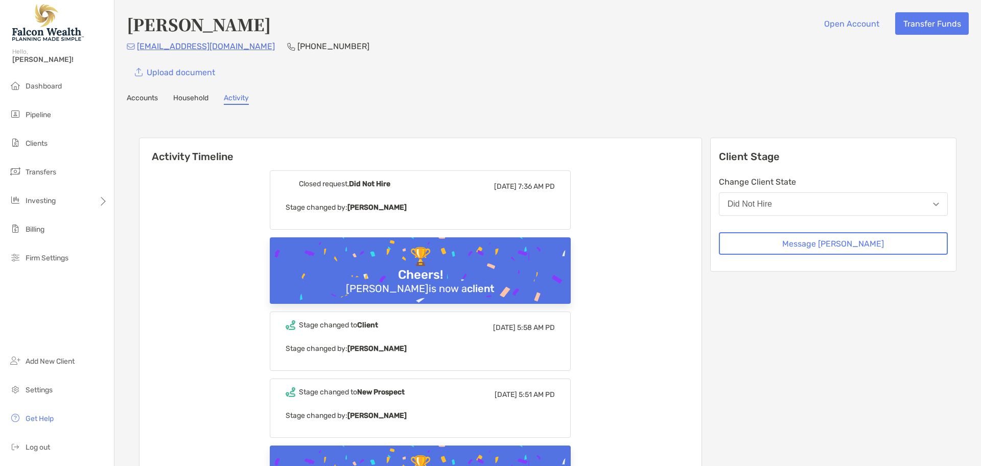  I want to click on b: Client, so click(367, 325).